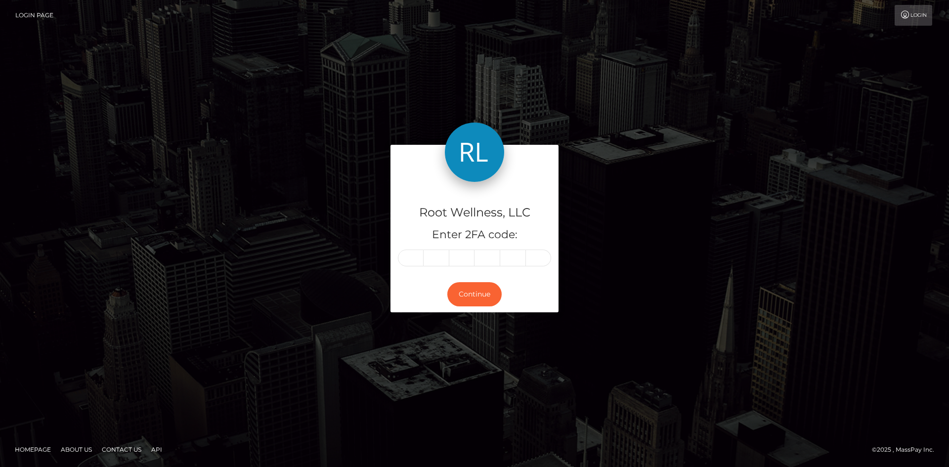  I want to click on a: Contact Us, so click(122, 449).